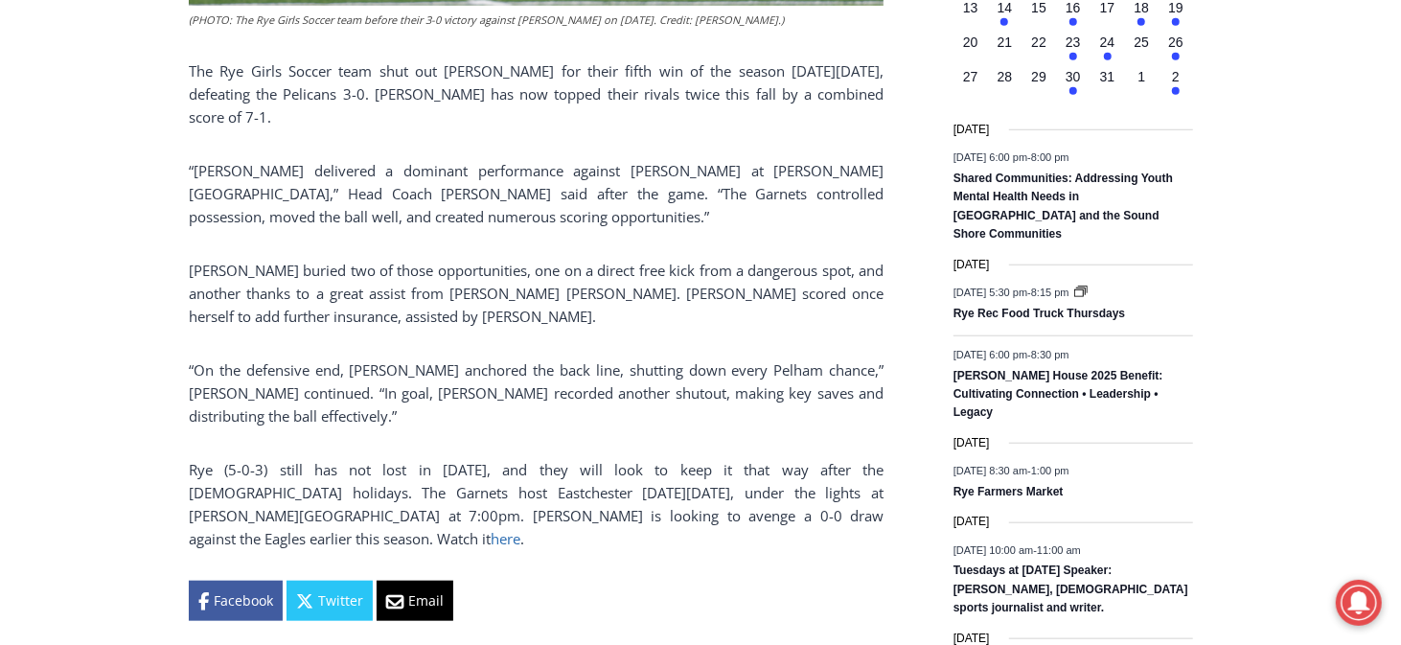 The width and height of the screenshot is (1401, 645). What do you see at coordinates (1038, 42) in the screenshot?
I see `time: 22` at bounding box center [1038, 42].